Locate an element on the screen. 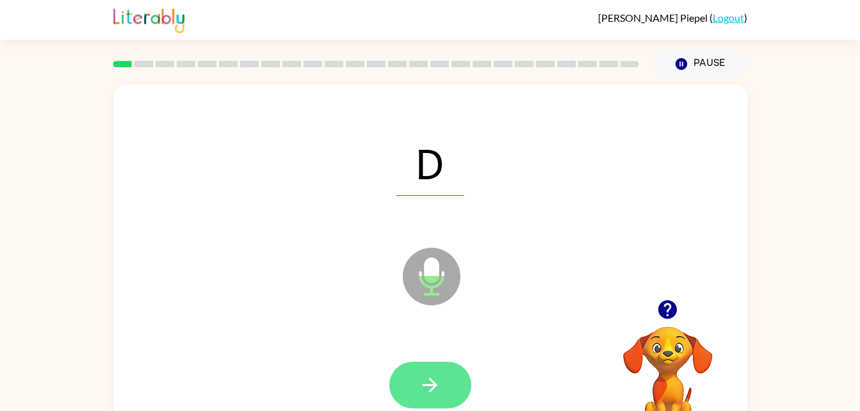  button: Pause is located at coordinates (701, 64).